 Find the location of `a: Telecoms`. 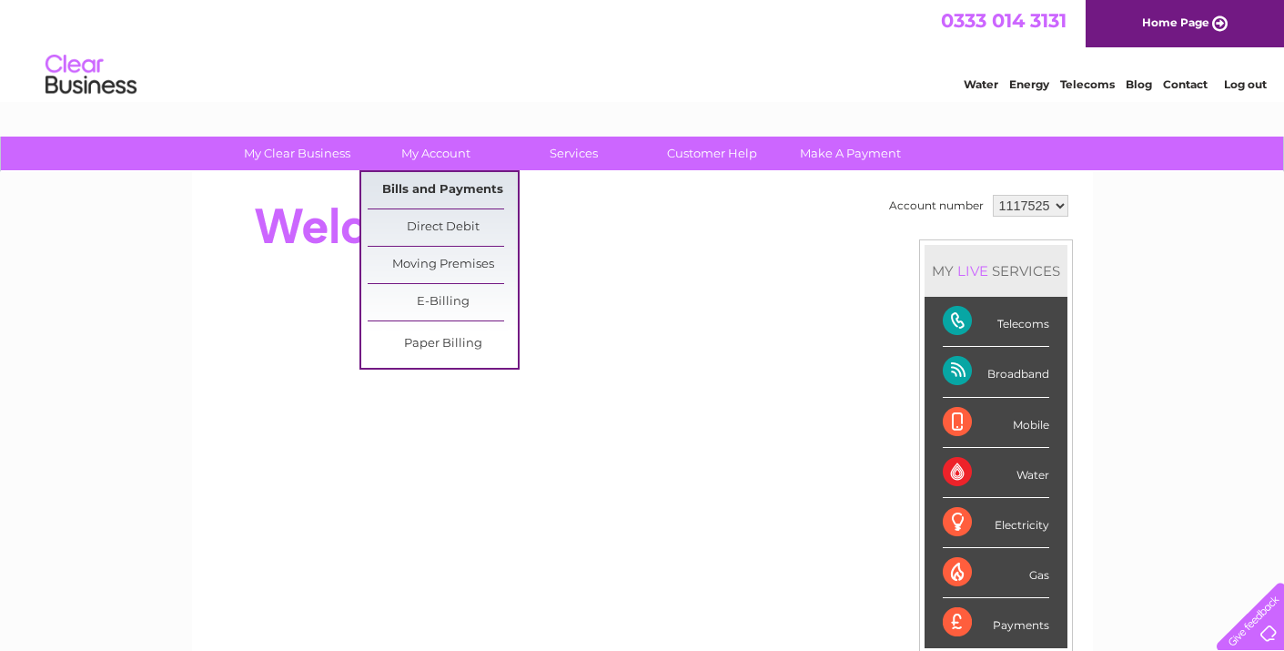

a: Telecoms is located at coordinates (1088, 84).